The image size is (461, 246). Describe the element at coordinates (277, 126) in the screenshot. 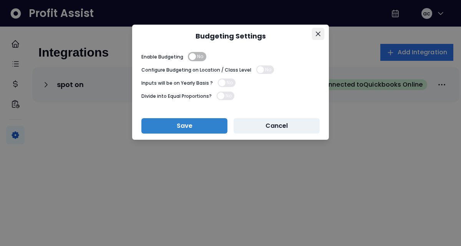

I see `button: Cancel` at that location.